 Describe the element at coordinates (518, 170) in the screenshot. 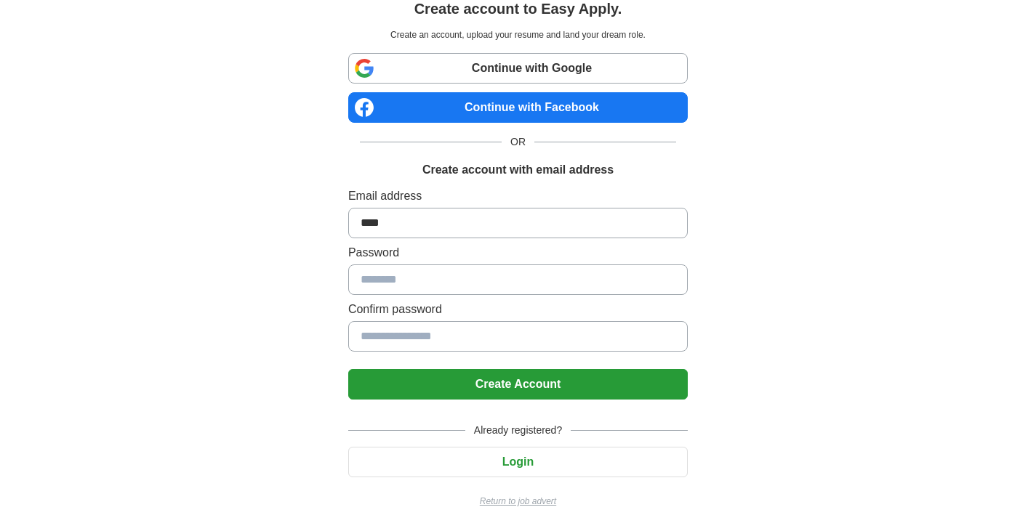

I see `h1: Create account with email address` at that location.